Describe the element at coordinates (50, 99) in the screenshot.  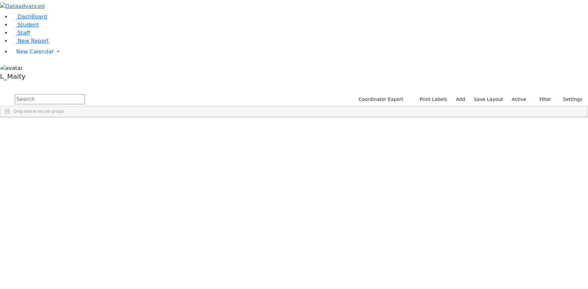
I see `input: Search` at that location.